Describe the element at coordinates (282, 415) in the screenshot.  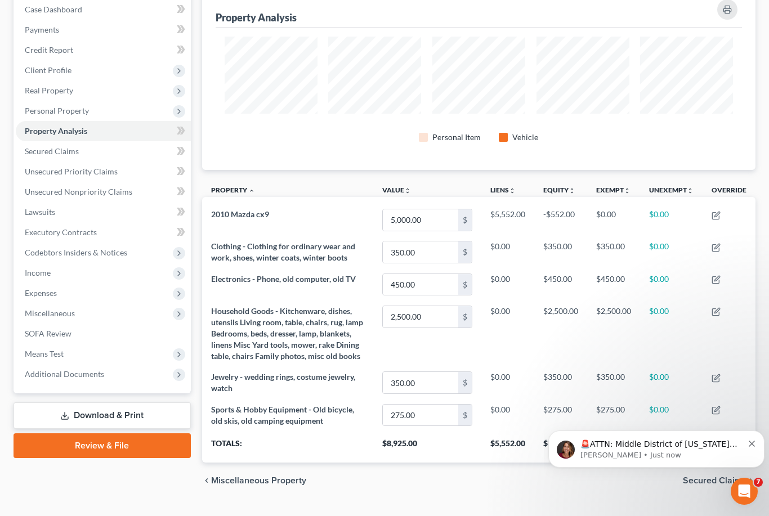
I see `span: Sports & Hobby Equipment - Old bicycle, old skis, old camping equipment` at that location.